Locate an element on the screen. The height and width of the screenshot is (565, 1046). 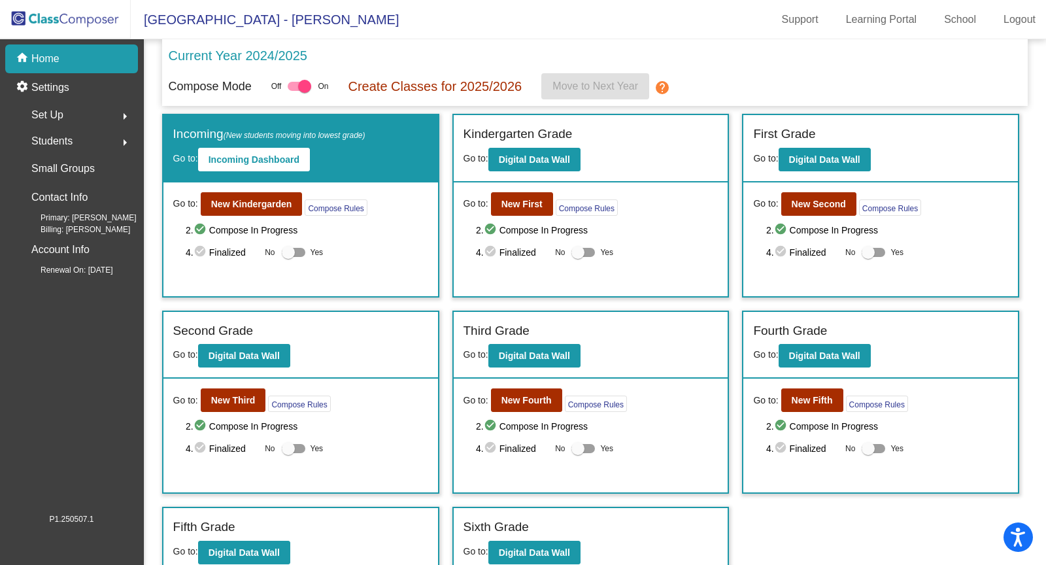
p: Small Groups is located at coordinates (63, 169).